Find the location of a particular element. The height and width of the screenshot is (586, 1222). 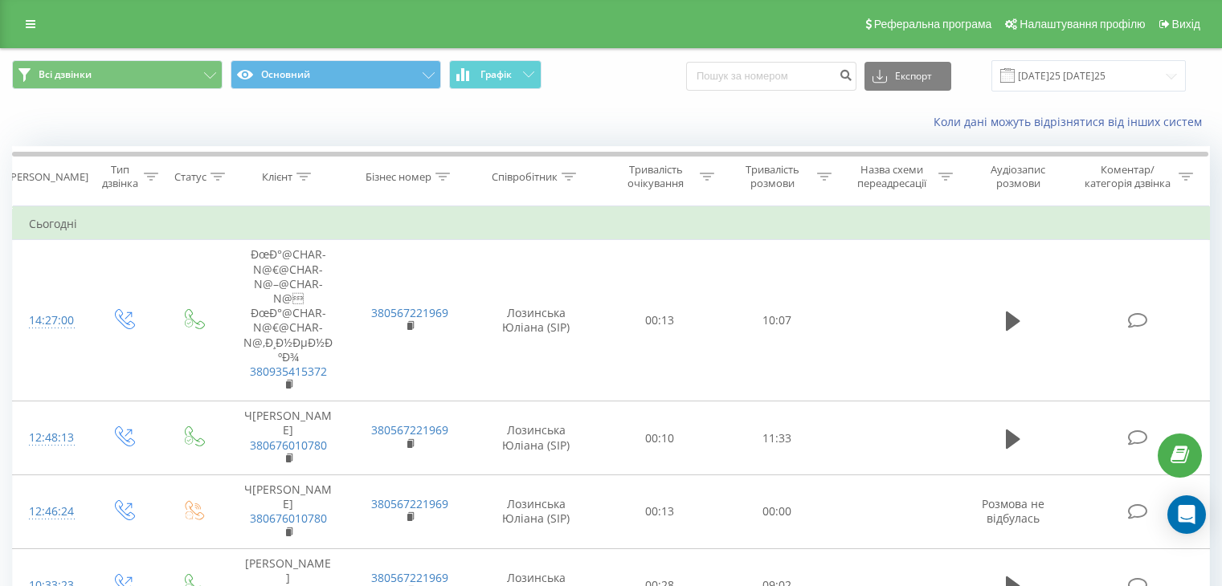

div: Статус is located at coordinates (190, 177).